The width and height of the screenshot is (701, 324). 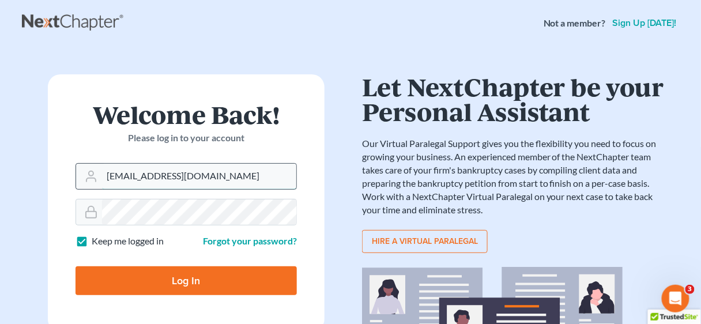 I want to click on a: Hire a virtual paralegal, so click(x=425, y=242).